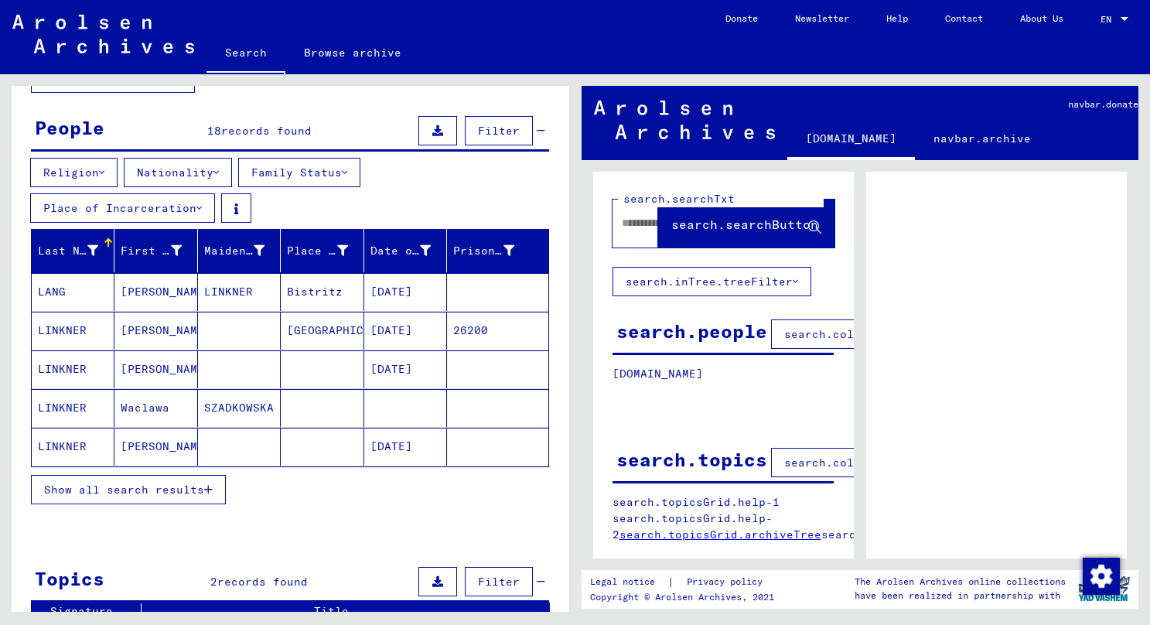 The width and height of the screenshot is (1150, 625). What do you see at coordinates (728, 581) in the screenshot?
I see `a: Privacy policy` at bounding box center [728, 581].